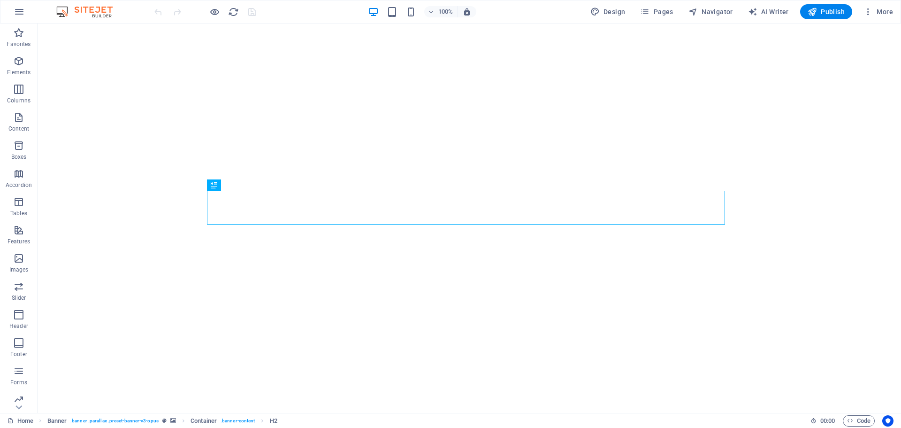  I want to click on p: Header, so click(19, 326).